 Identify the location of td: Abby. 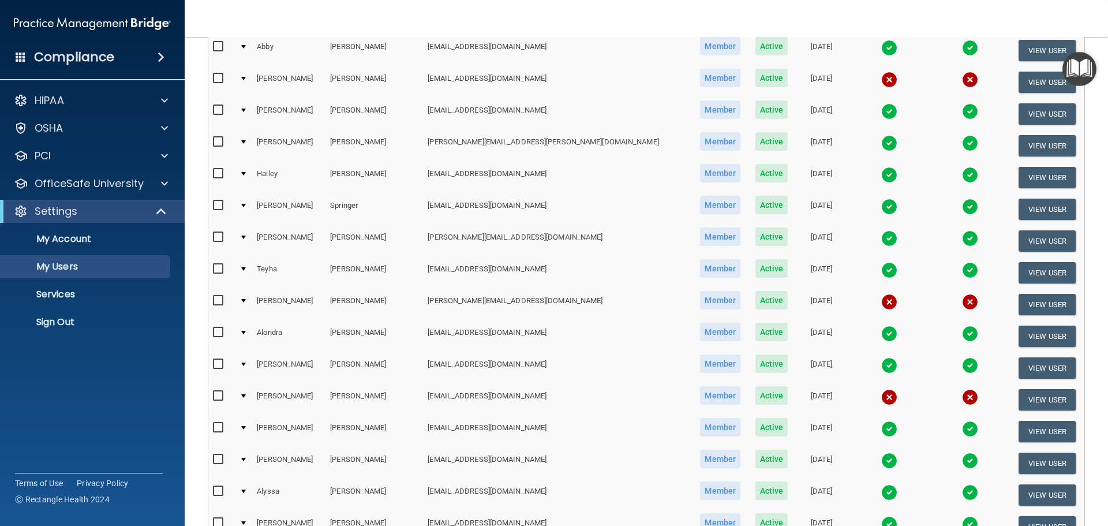
(288, 50).